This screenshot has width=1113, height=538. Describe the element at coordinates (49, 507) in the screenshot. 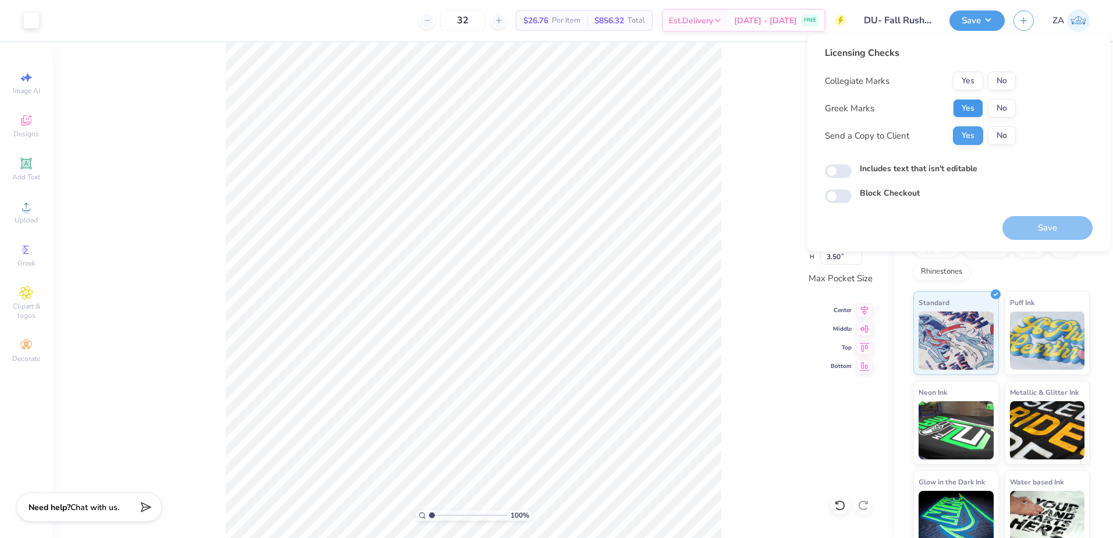

I see `strong: Need help?` at that location.